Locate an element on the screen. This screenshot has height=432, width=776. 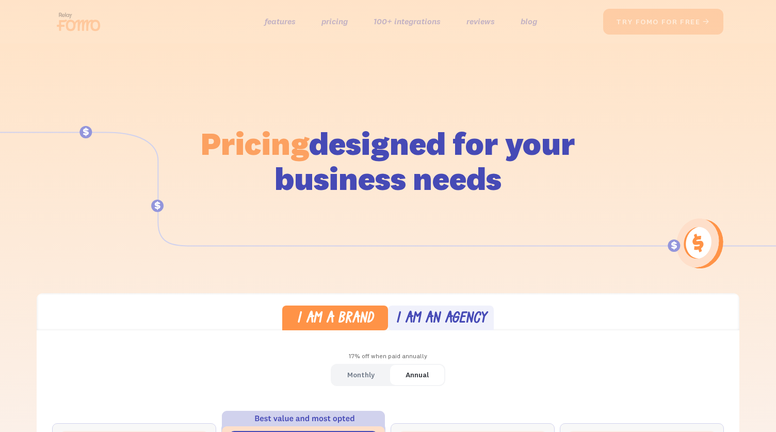
a: blog is located at coordinates (529, 21).